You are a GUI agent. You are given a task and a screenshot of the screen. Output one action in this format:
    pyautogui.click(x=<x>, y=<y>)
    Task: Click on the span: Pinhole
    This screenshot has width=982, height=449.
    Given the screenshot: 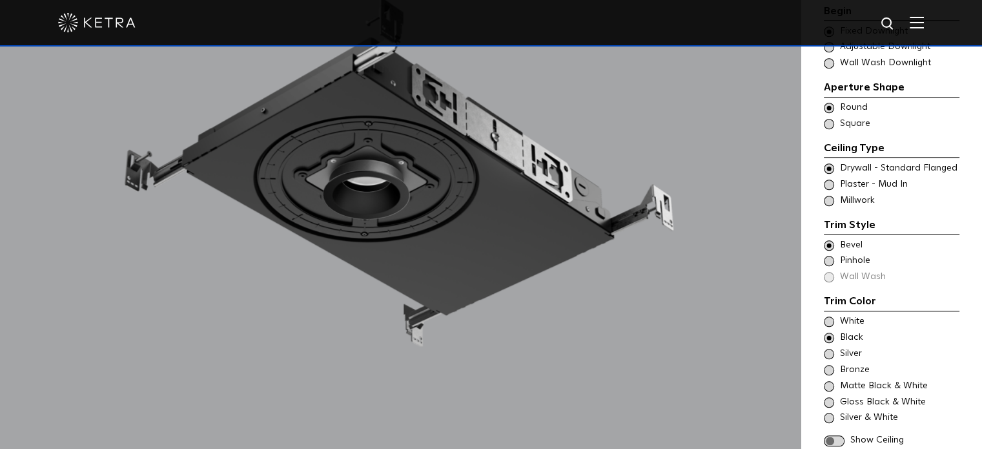 What is the action you would take?
    pyautogui.click(x=899, y=261)
    